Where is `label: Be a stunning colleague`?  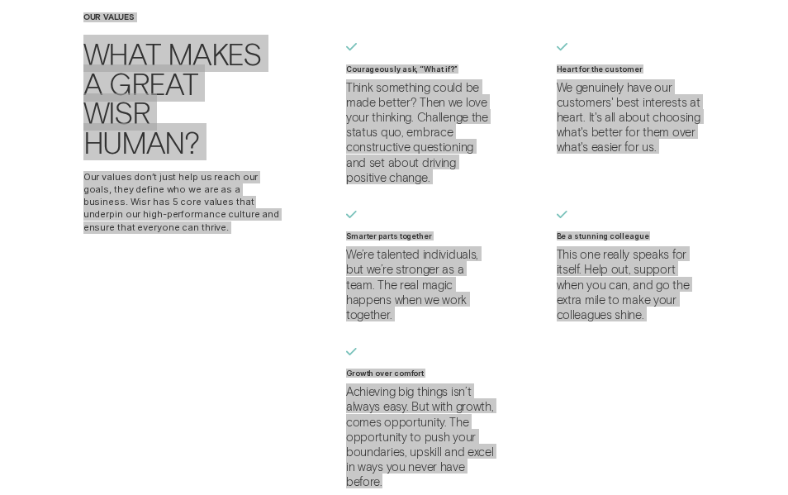 label: Be a stunning colleague is located at coordinates (603, 235).